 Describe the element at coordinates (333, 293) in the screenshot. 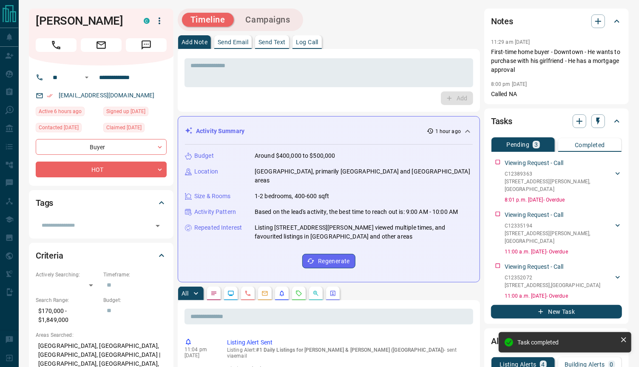

I see `svg: Agent Actions` at that location.